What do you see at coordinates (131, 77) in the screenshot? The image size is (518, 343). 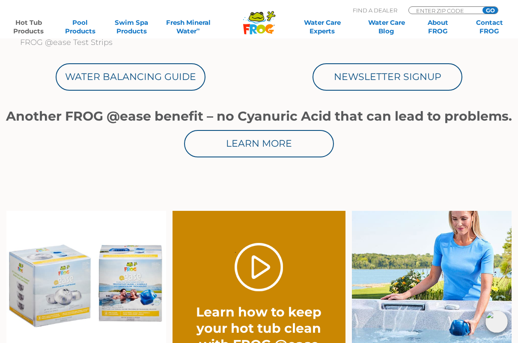 I see `a: Water Balancing Guide` at bounding box center [131, 77].